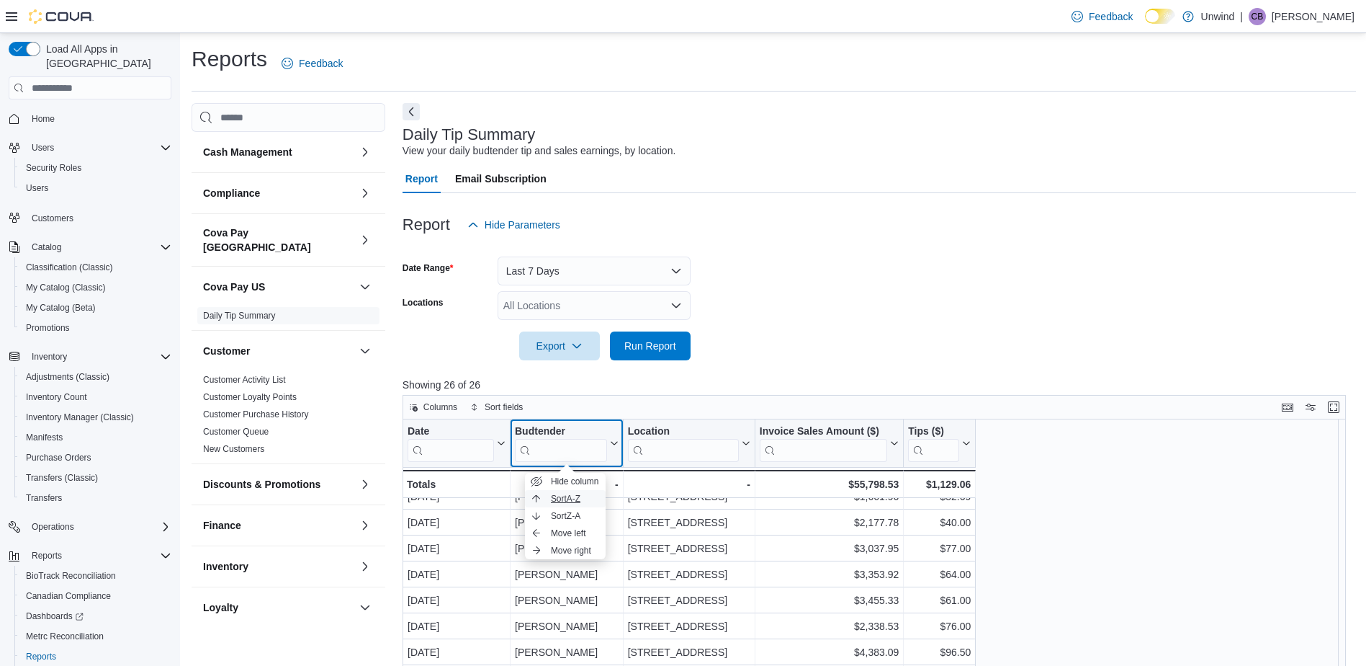 This screenshot has width=1366, height=666. I want to click on button: Open list of options, so click(676, 305).